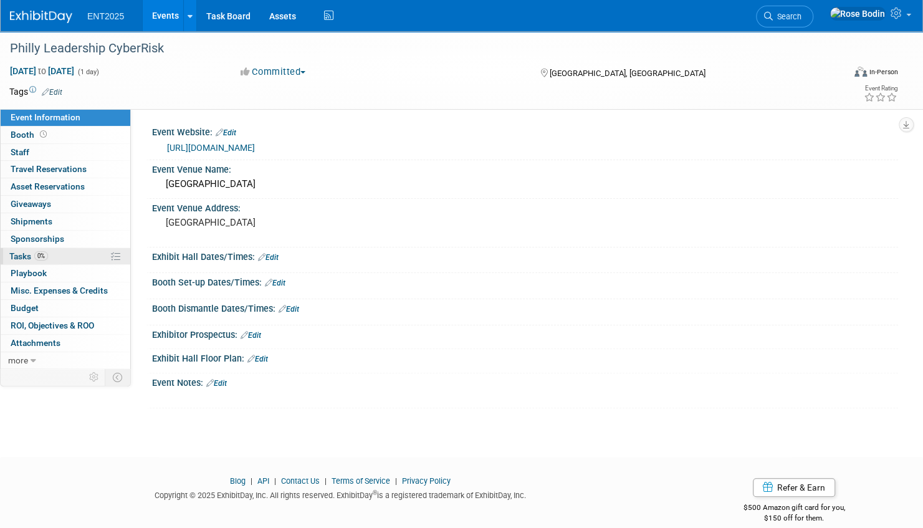 This screenshot has width=923, height=528. I want to click on span: Event Information, so click(45, 117).